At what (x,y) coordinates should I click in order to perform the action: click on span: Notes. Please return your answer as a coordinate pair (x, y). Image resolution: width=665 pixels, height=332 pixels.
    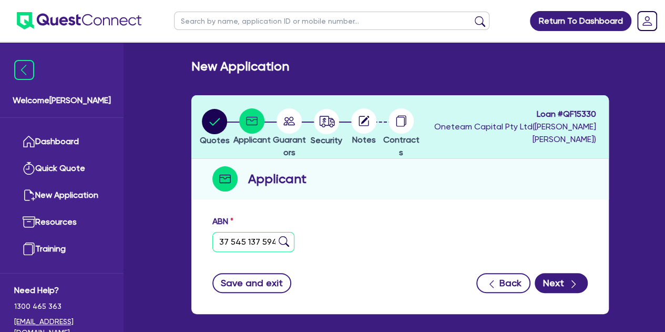
    Looking at the image, I should click on (364, 139).